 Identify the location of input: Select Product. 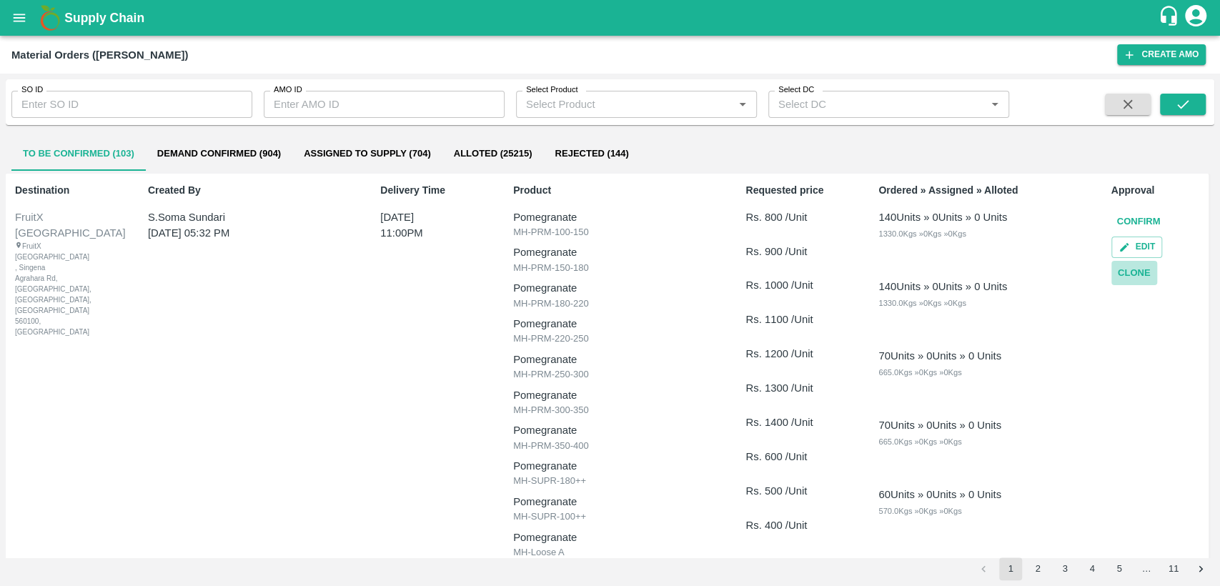
(625, 104).